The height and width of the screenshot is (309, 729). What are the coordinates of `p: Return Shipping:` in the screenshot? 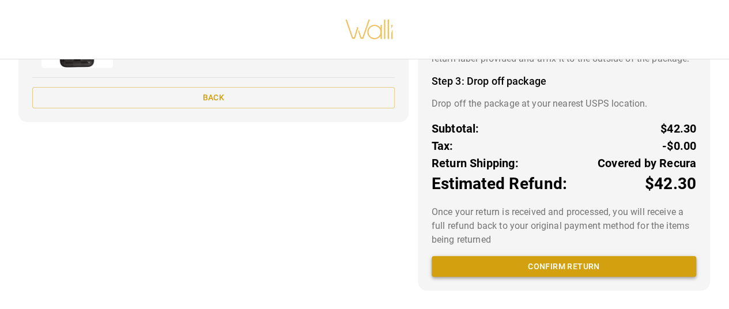 It's located at (475, 163).